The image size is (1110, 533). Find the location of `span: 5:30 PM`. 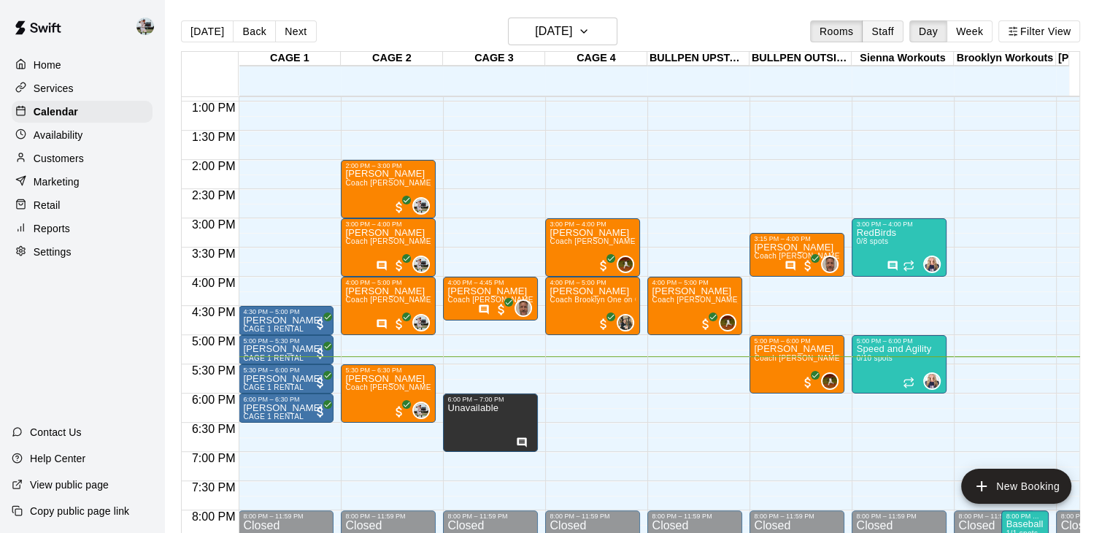

span: 5:30 PM is located at coordinates (214, 370).